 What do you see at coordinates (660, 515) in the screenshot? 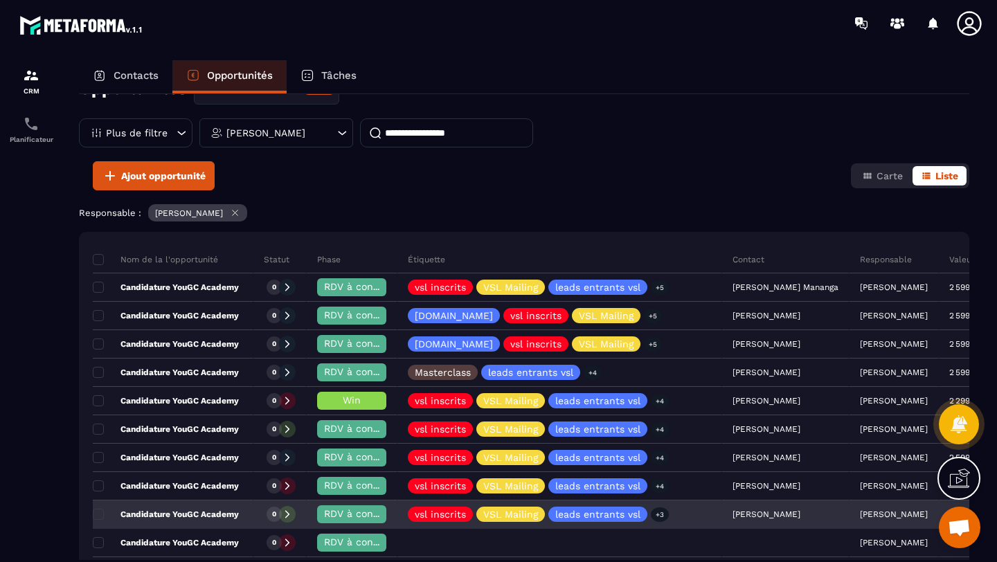
I see `p: +3` at bounding box center [660, 515].